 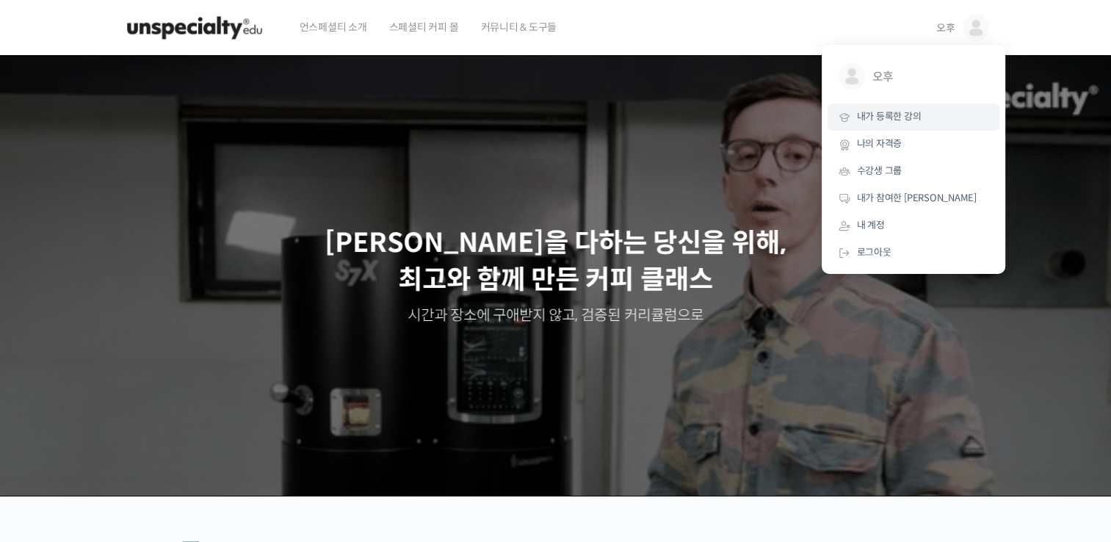 I want to click on p: 시간과 장소에 구애받지 않고, 검증된 커리큘럼으로, so click(x=556, y=316).